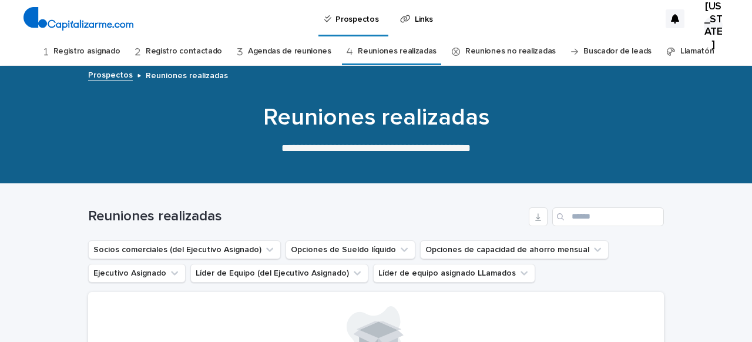 Image resolution: width=752 pixels, height=342 pixels. Describe the element at coordinates (290, 51) in the screenshot. I see `a: Agendas de reuniones` at that location.